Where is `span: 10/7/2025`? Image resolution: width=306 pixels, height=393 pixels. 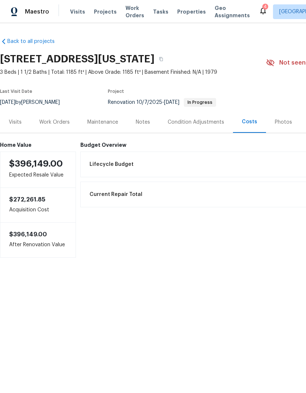 span: 10/7/2025 is located at coordinates (149, 102).